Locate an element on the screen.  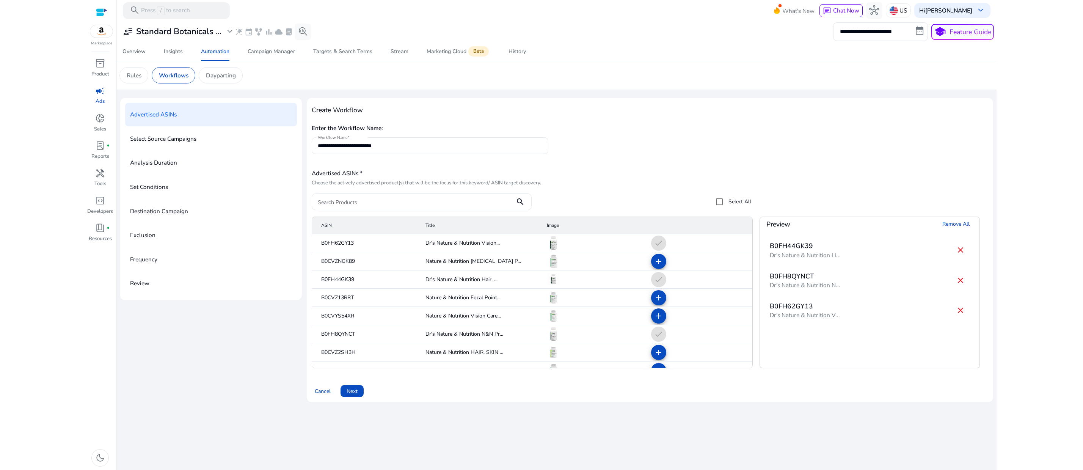
p: Sales is located at coordinates (100, 129).